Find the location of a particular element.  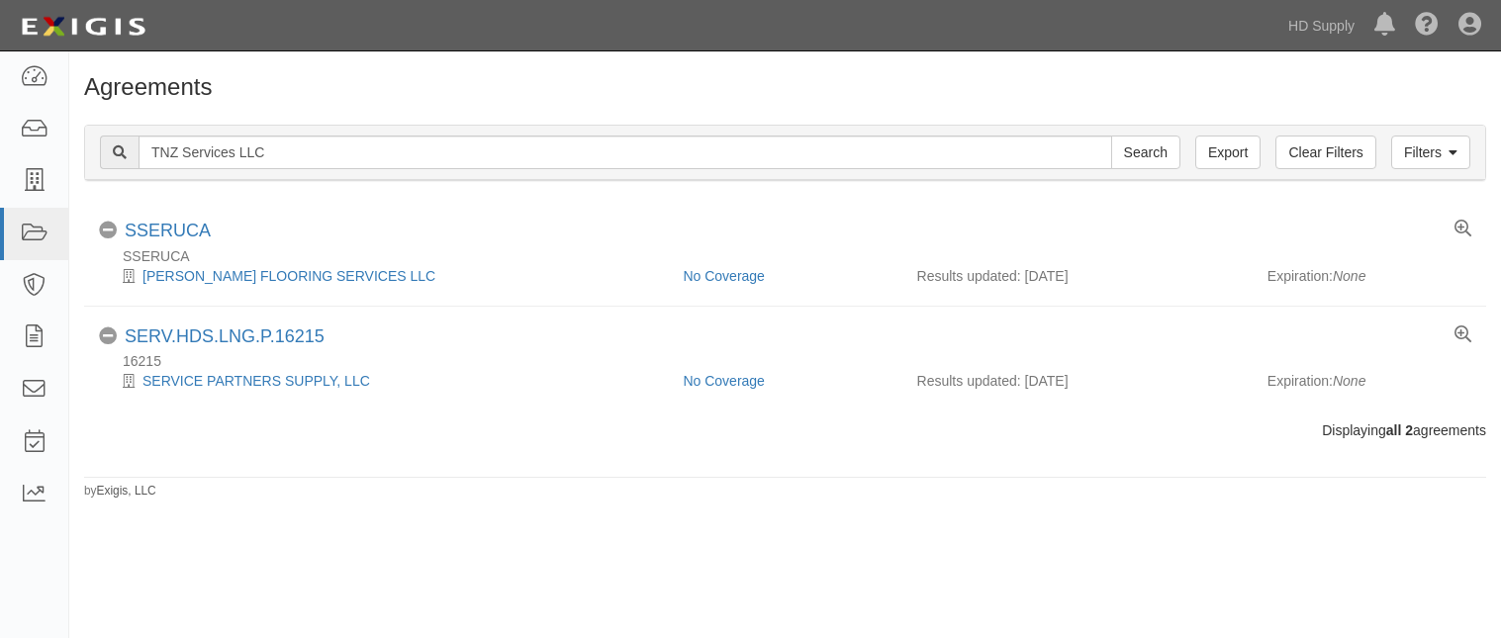

a: SSERUCA is located at coordinates (167, 231).